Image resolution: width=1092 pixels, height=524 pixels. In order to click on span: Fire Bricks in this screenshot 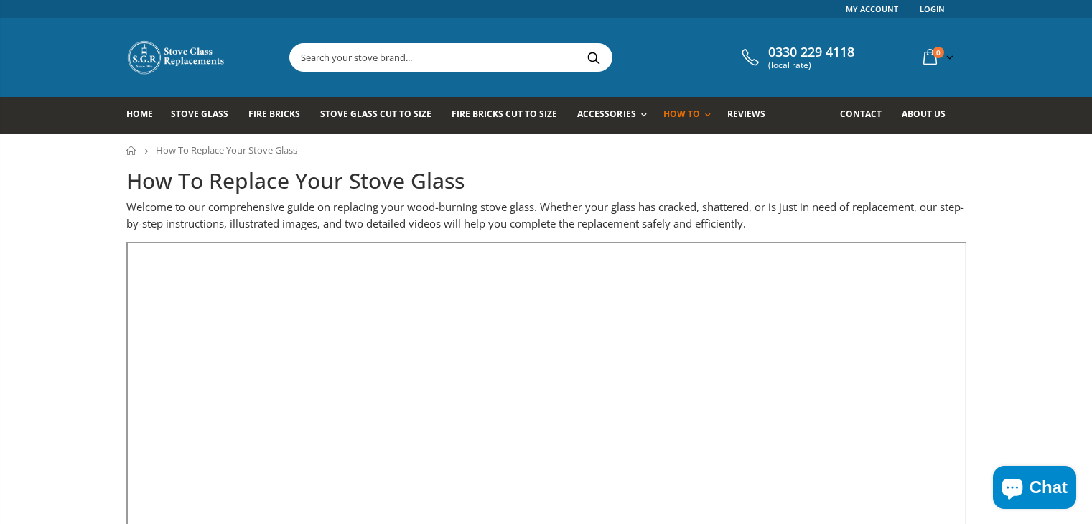, I will do `click(274, 113)`.